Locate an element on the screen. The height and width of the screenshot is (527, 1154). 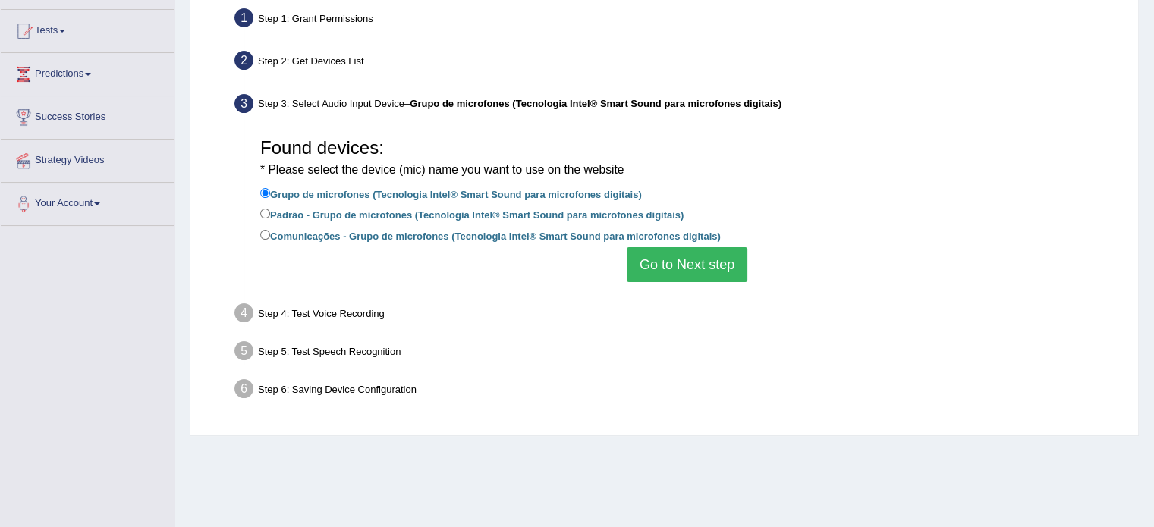
h3: Found devices: is located at coordinates (687, 158).